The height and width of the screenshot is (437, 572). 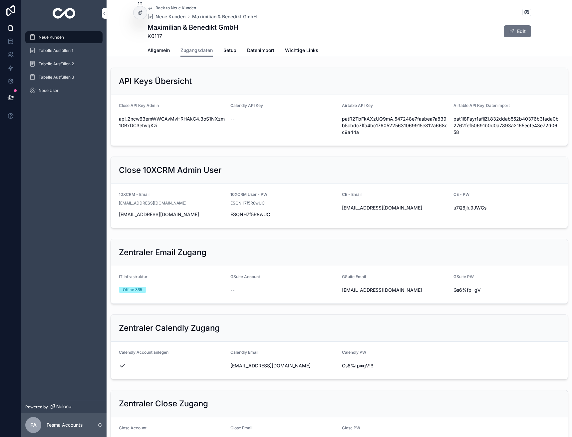 I want to click on span: Datenimport, so click(x=261, y=50).